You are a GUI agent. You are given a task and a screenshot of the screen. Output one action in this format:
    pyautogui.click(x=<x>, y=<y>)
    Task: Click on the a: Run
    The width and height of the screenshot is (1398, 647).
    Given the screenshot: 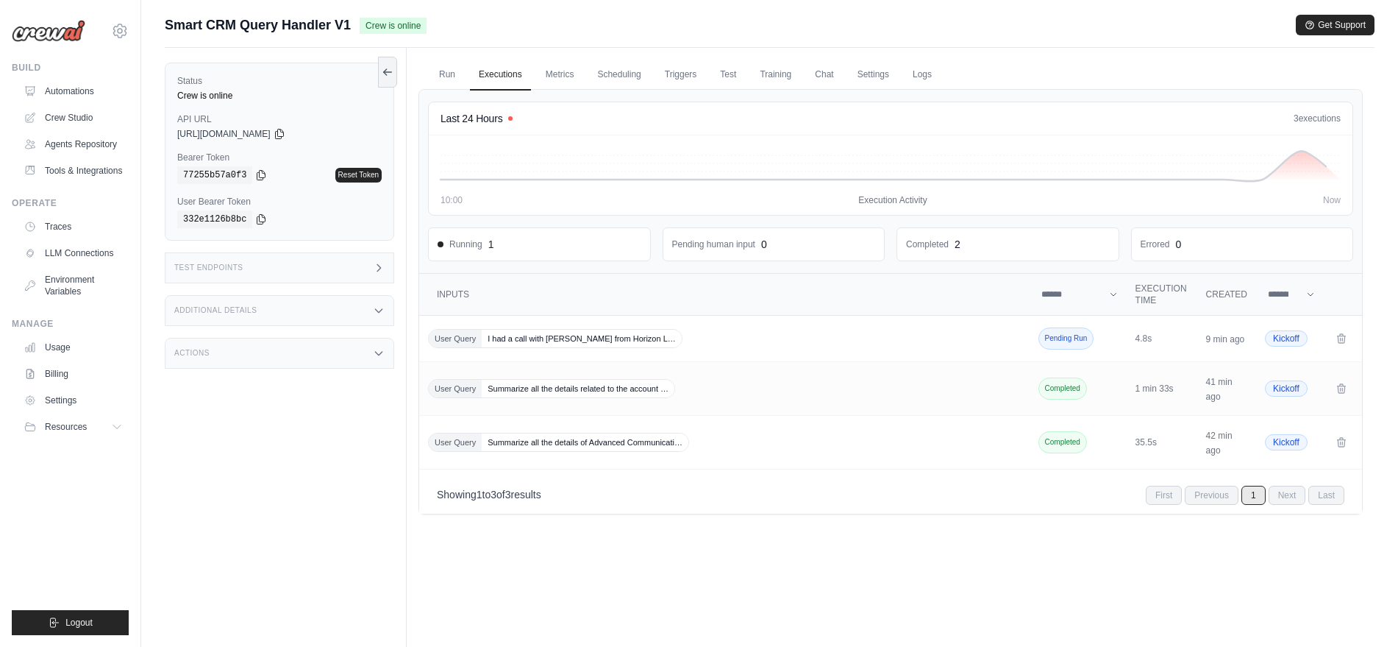 What is the action you would take?
    pyautogui.click(x=447, y=75)
    